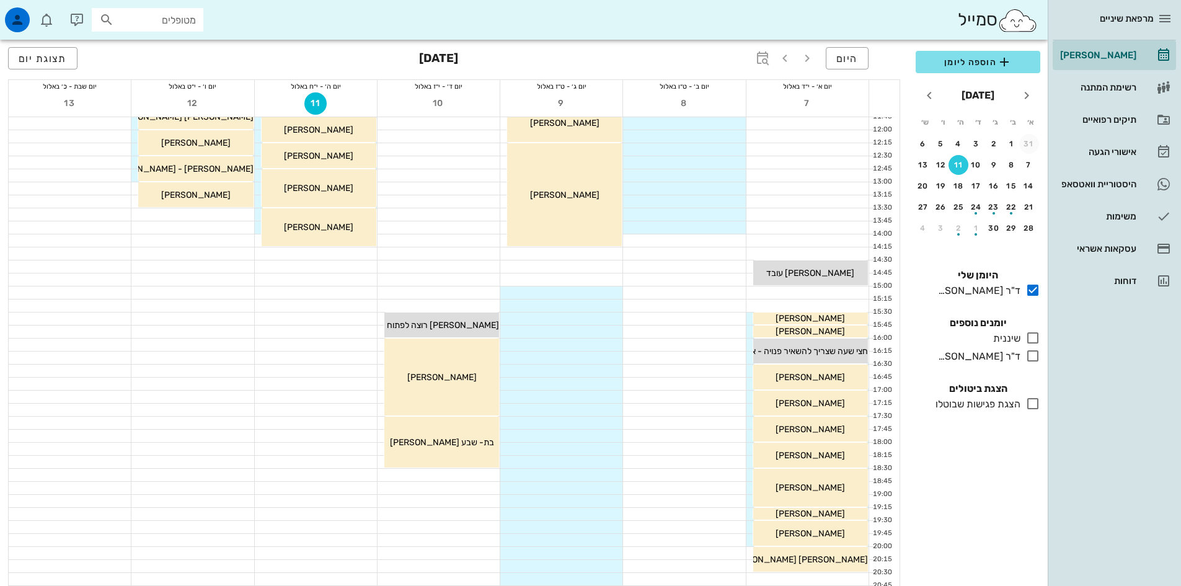 The image size is (1181, 586). I want to click on div: היסטוריית וואטסאפ, so click(1097, 184).